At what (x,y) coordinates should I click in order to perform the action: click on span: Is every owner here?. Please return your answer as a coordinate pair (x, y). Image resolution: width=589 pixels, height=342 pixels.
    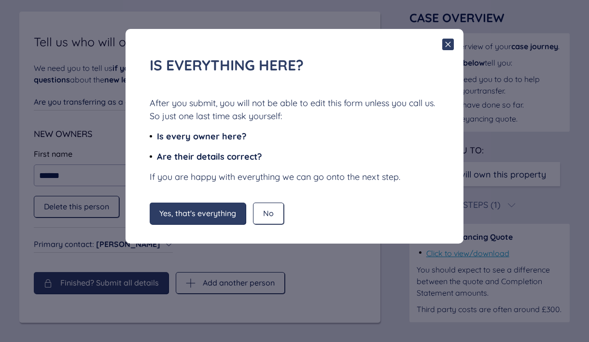
    Looking at the image, I should click on (201, 136).